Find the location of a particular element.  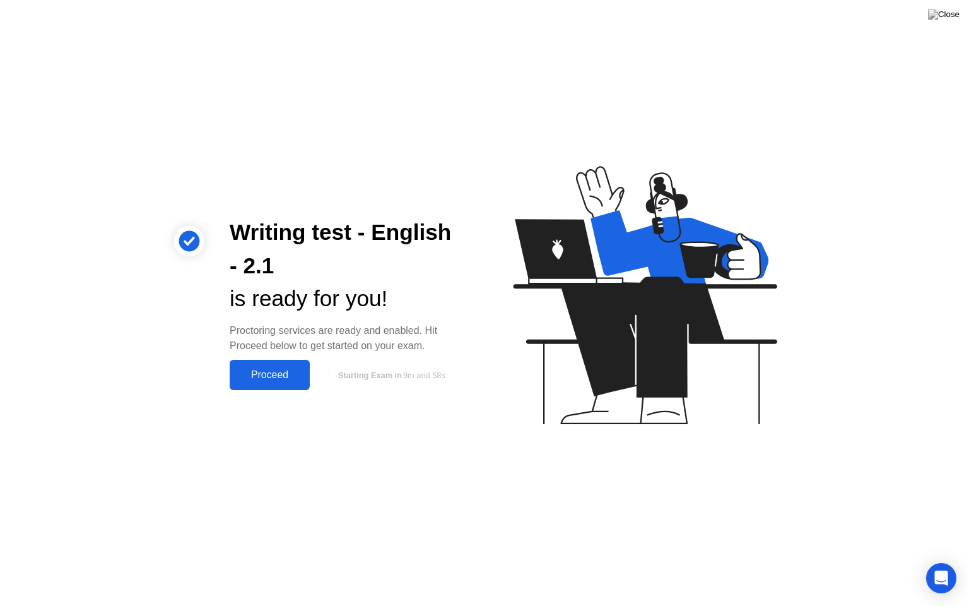

div: Open Intercom Messenger is located at coordinates (941, 578).